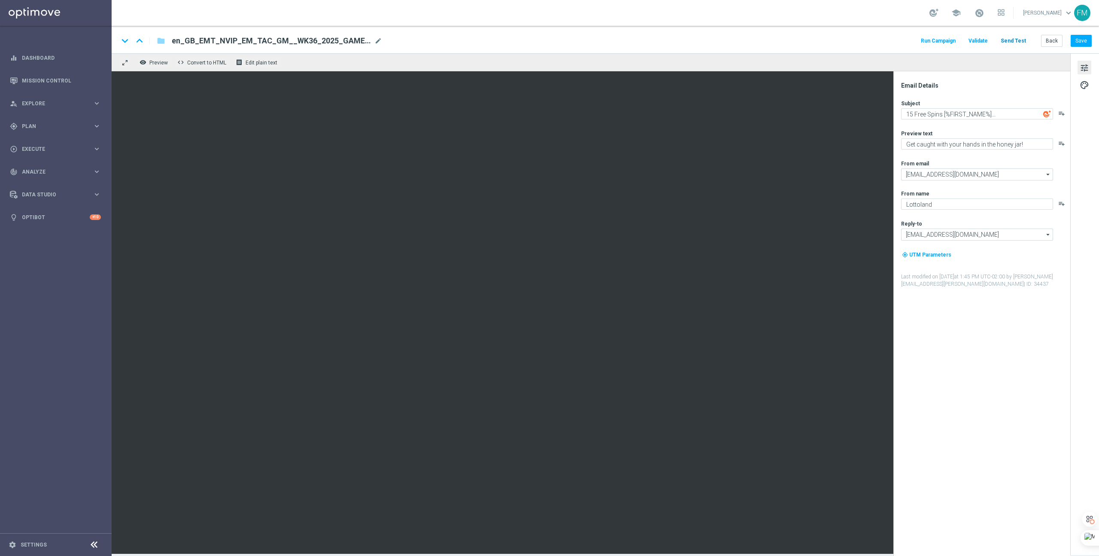 This screenshot has width=1099, height=556. Describe the element at coordinates (55, 58) in the screenshot. I see `div: equalizer Dashboard` at that location.